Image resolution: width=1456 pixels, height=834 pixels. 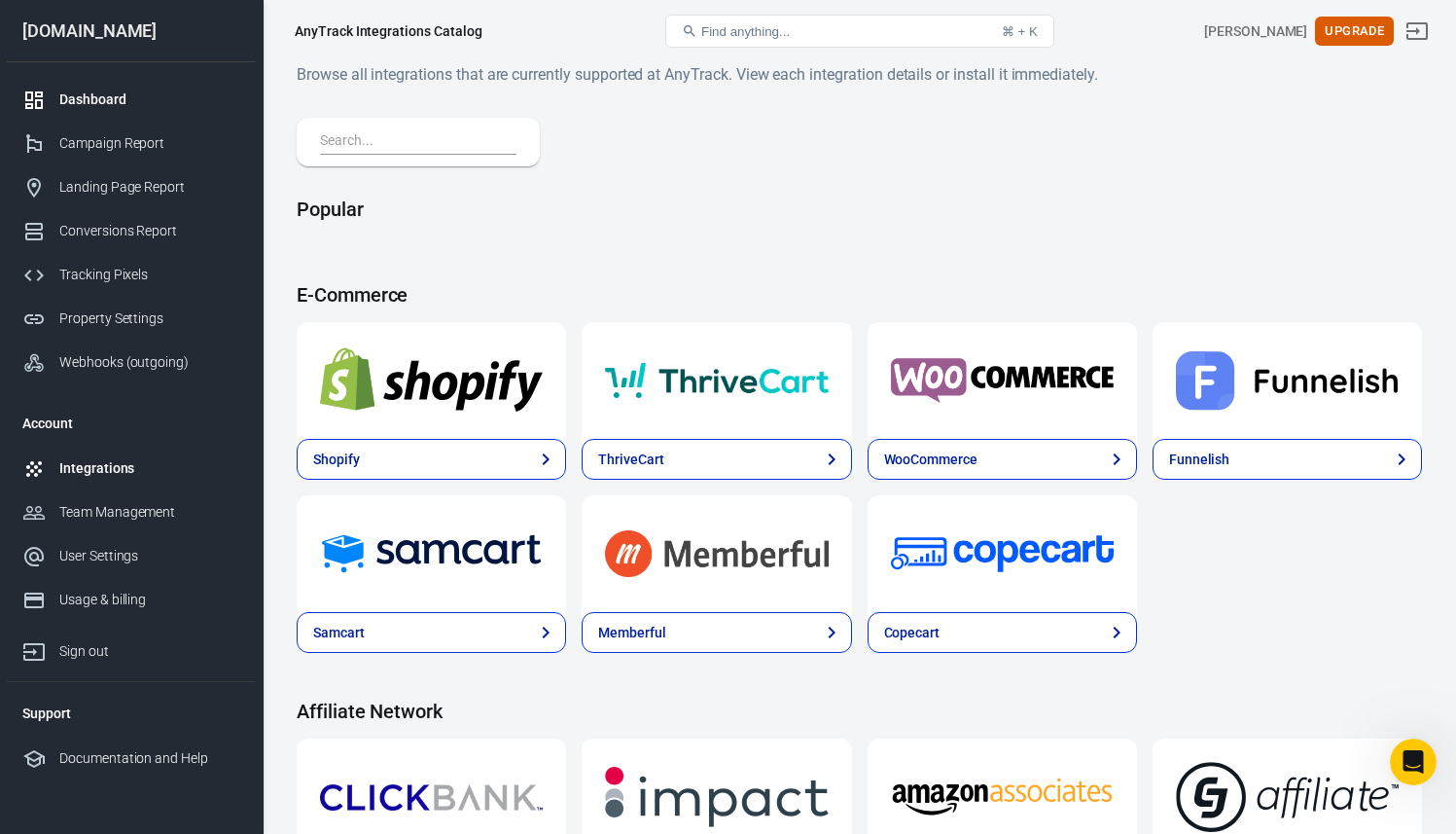 What do you see at coordinates (39, 39) in the screenshot?
I see `img: logo_orange.svg` at bounding box center [39, 39].